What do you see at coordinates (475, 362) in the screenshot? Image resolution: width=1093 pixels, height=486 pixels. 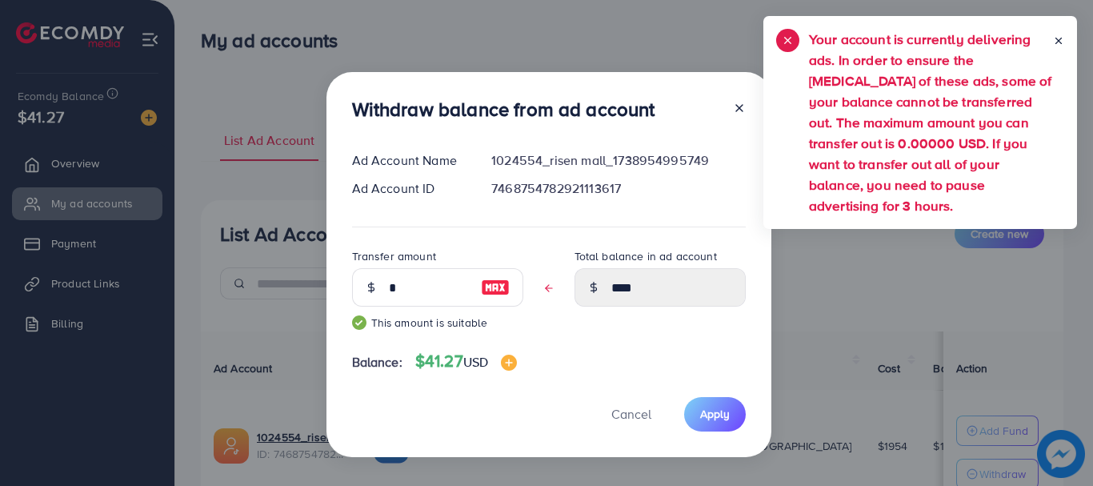 I see `span: USD` at bounding box center [475, 362].